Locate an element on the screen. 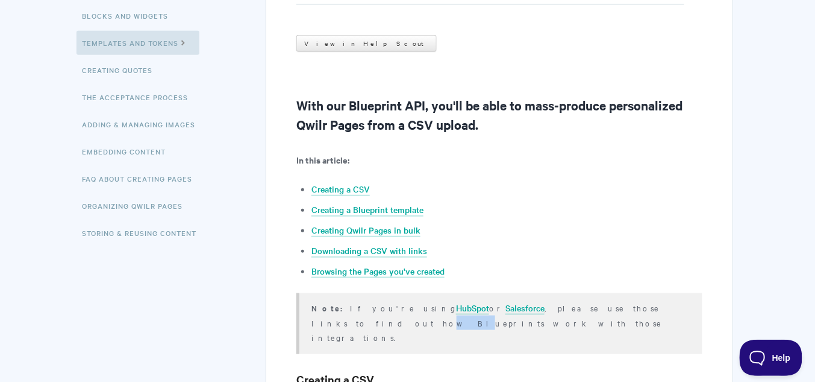 This screenshot has height=382, width=815. a: View in Help Scout is located at coordinates (366, 43).